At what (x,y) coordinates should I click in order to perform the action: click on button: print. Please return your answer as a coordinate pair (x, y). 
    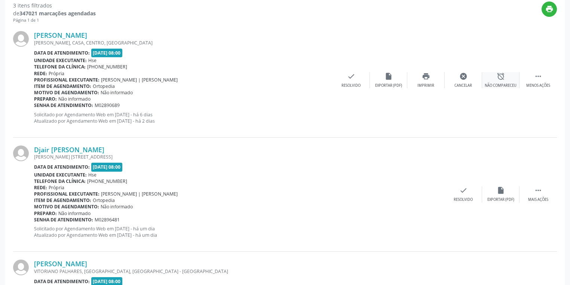
    Looking at the image, I should click on (549, 9).